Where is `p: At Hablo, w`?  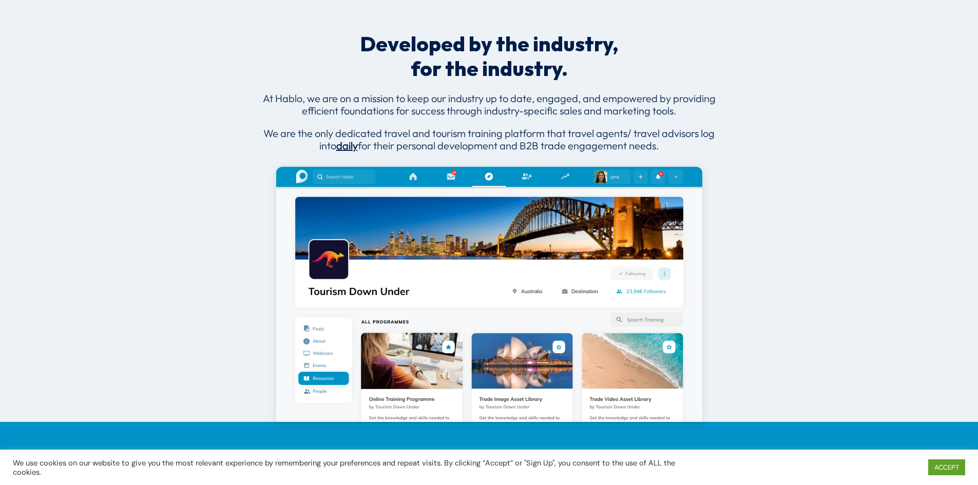 p: At Hablo, w is located at coordinates (489, 110).